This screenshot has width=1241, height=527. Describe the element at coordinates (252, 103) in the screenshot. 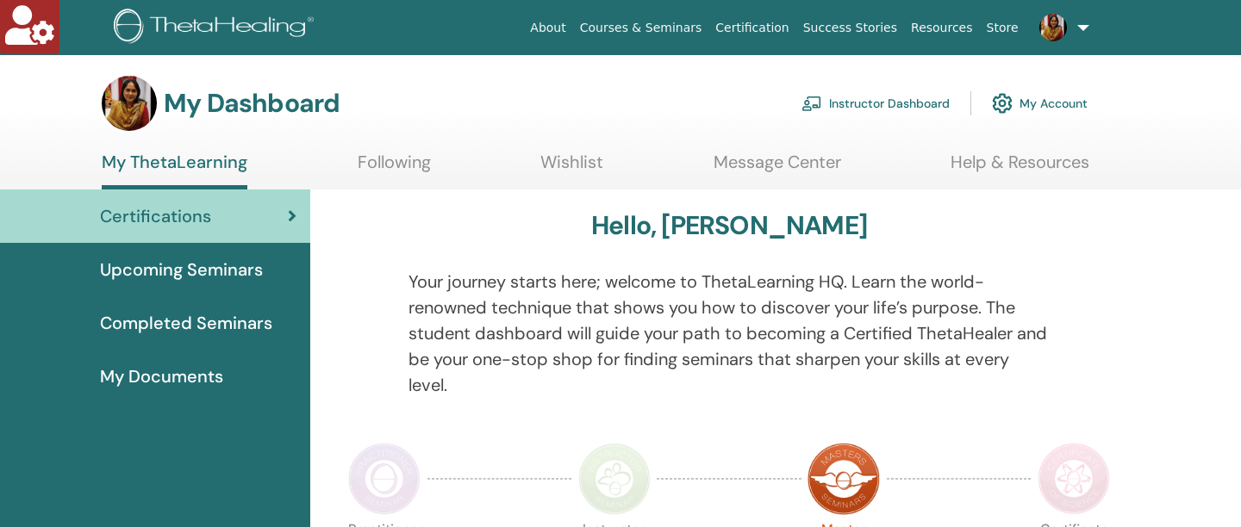

I see `h3: My Dashboard` at that location.